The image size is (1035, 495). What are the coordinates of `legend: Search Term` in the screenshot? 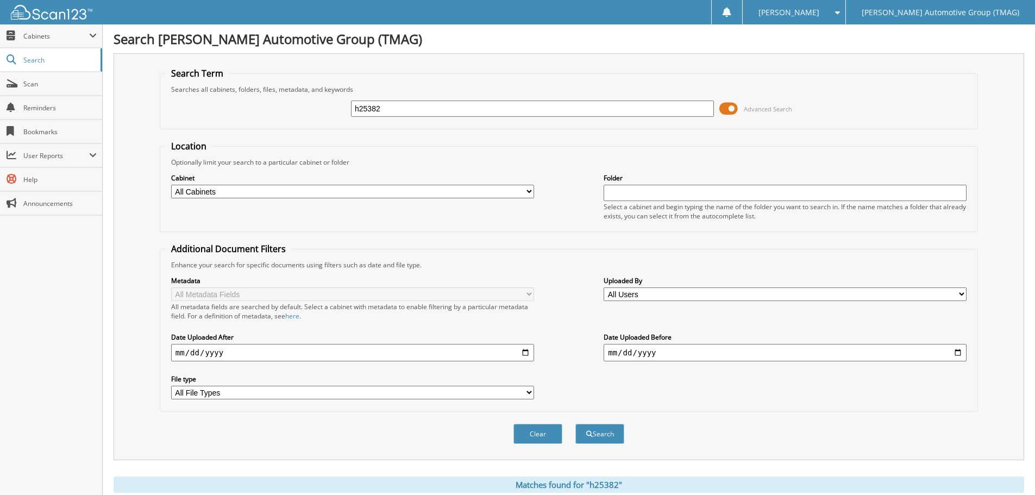 It's located at (197, 73).